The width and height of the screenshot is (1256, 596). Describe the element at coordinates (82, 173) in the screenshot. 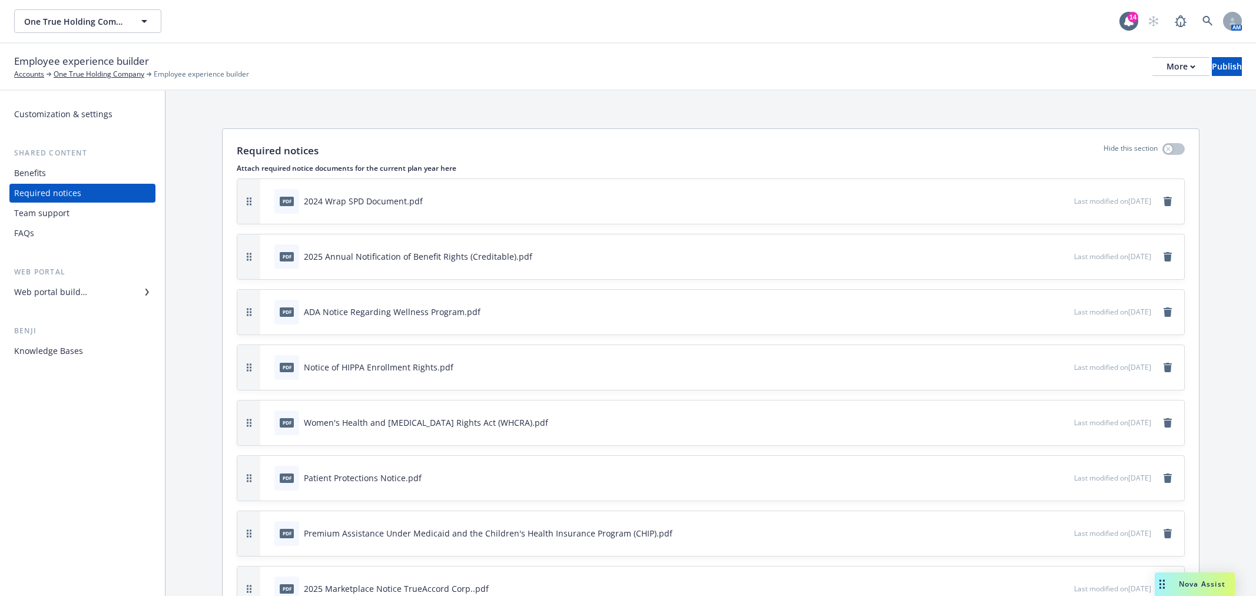

I see `a: Benefits` at that location.